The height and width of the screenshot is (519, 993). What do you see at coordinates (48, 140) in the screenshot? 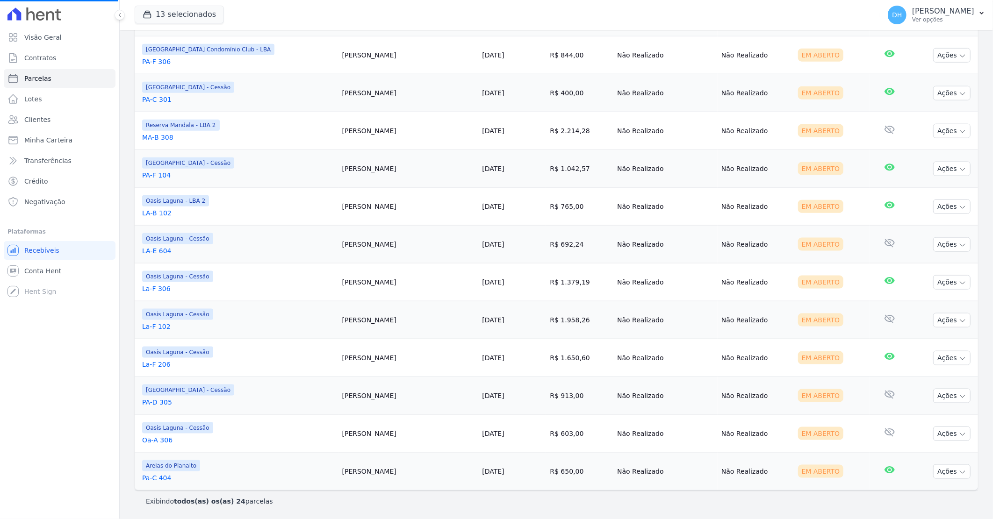
I see `span: Minha Carteira` at bounding box center [48, 140].